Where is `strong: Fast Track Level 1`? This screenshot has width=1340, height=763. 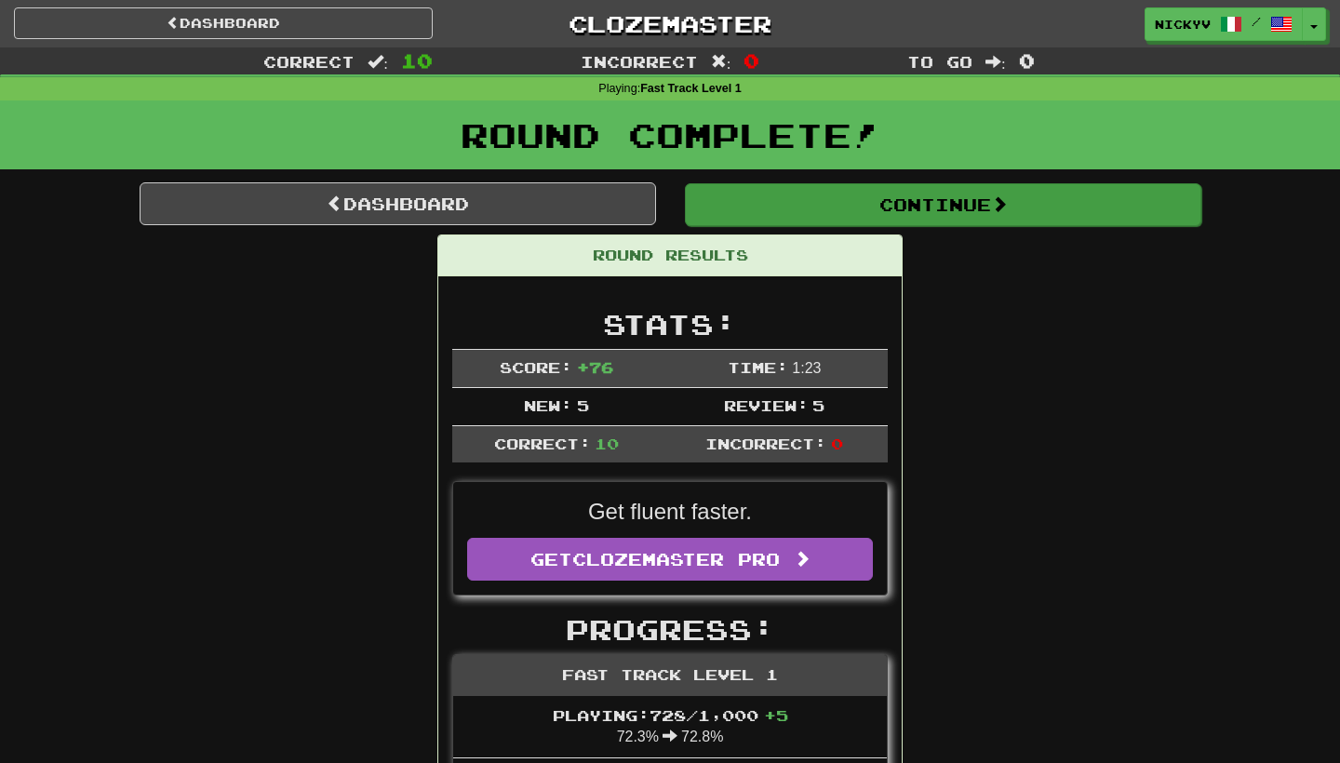 strong: Fast Track Level 1 is located at coordinates (691, 88).